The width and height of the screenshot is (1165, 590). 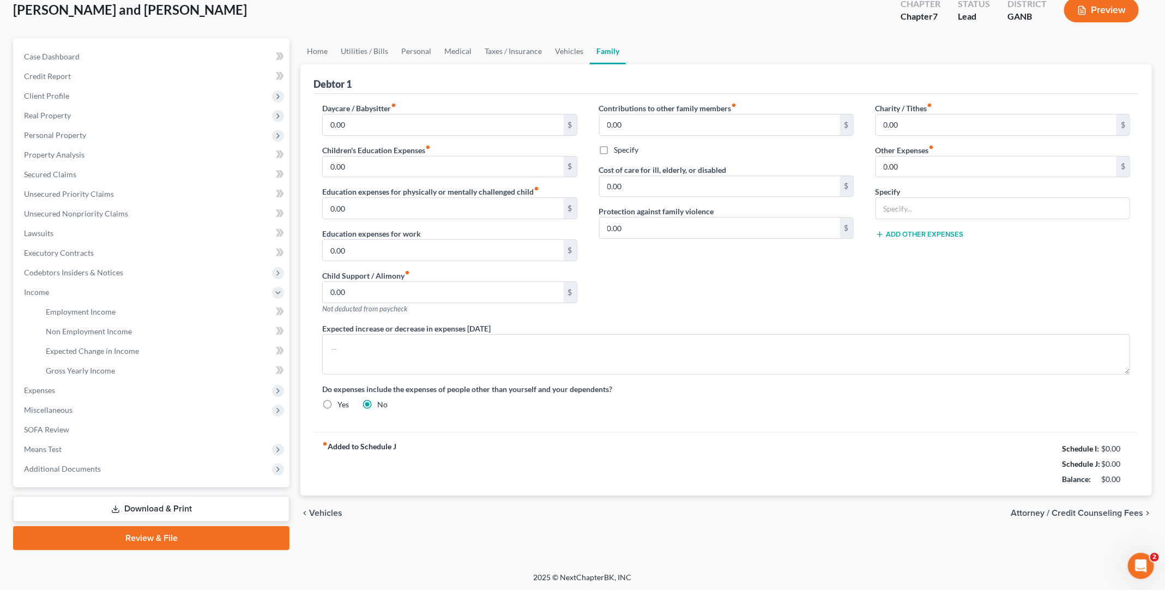 I want to click on span: Lawsuits, so click(x=39, y=233).